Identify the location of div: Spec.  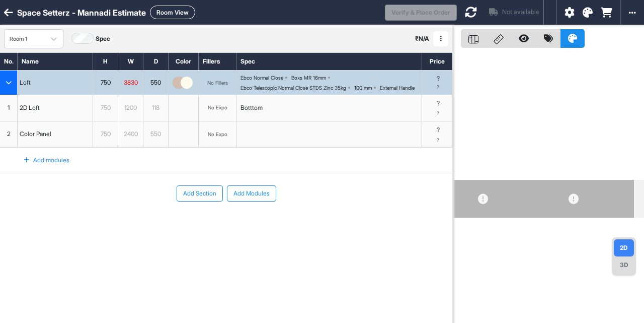
(329, 61).